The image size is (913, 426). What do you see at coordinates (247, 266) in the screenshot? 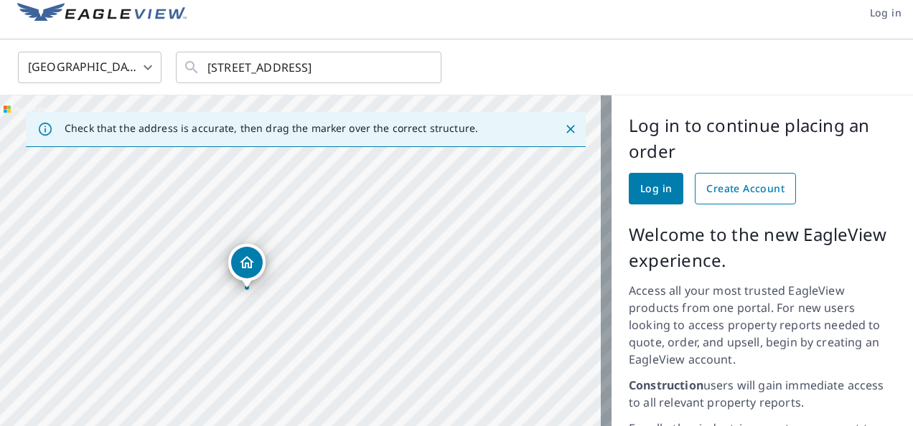
I see `div: Dropped pin, building 1, Residential property, 4 Forgotten Forest Dr New Waverly, TX 77358` at bounding box center [247, 266].